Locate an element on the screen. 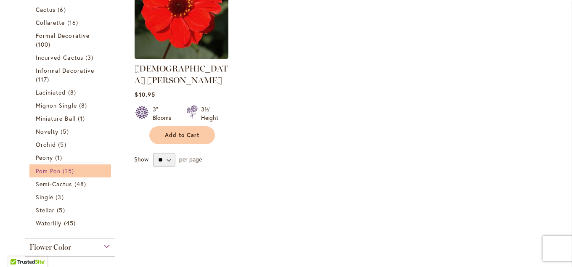 Image resolution: width=572 pixels, height=267 pixels. span: per page is located at coordinates (191, 159).